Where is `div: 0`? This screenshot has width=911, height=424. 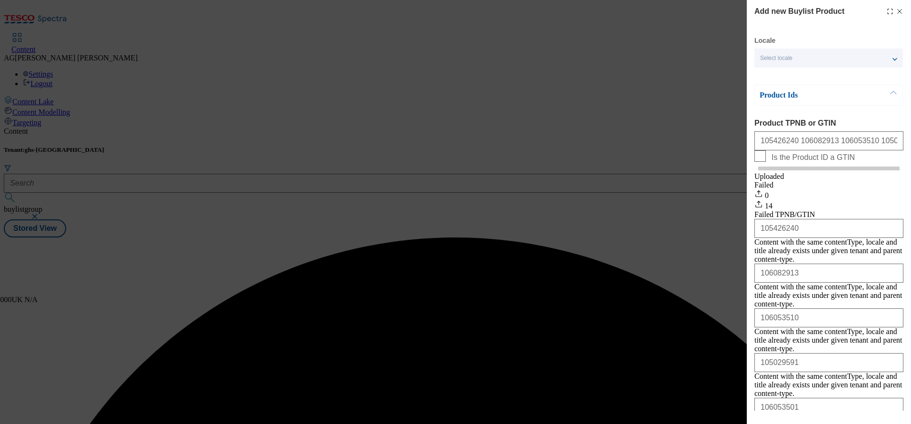
div: 0 is located at coordinates (829, 195).